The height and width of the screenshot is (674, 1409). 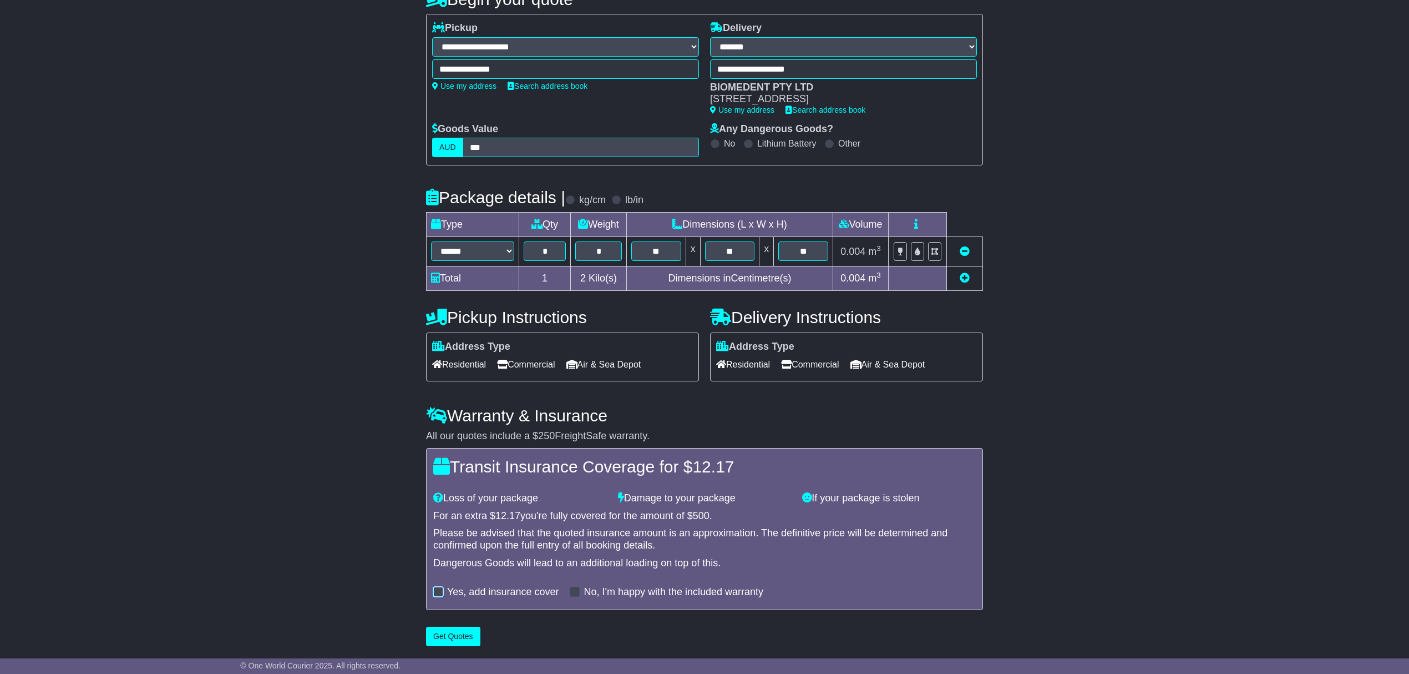 What do you see at coordinates (705, 563) in the screenshot?
I see `div: Dangerous Goods will lead to an additional loading on top of this.` at bounding box center [705, 563].